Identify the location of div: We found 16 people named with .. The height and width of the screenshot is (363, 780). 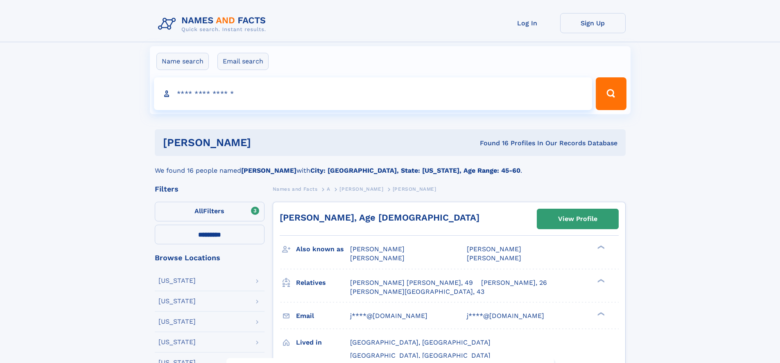
(390, 166).